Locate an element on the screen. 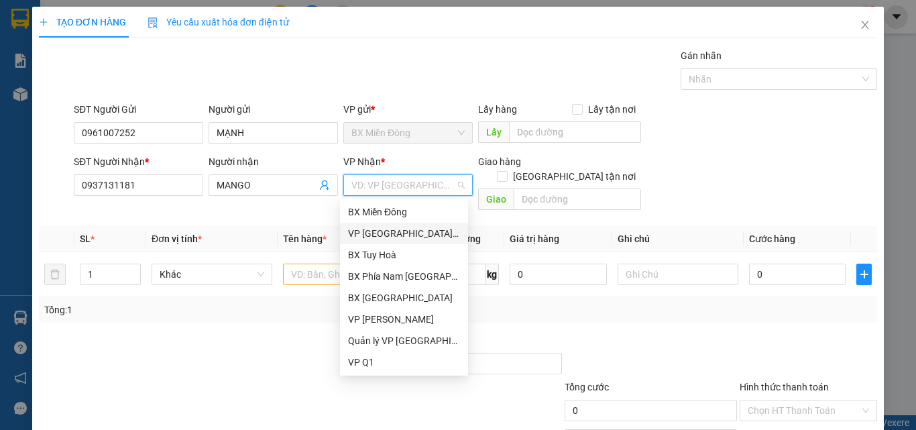  span: Khác is located at coordinates (212, 274).